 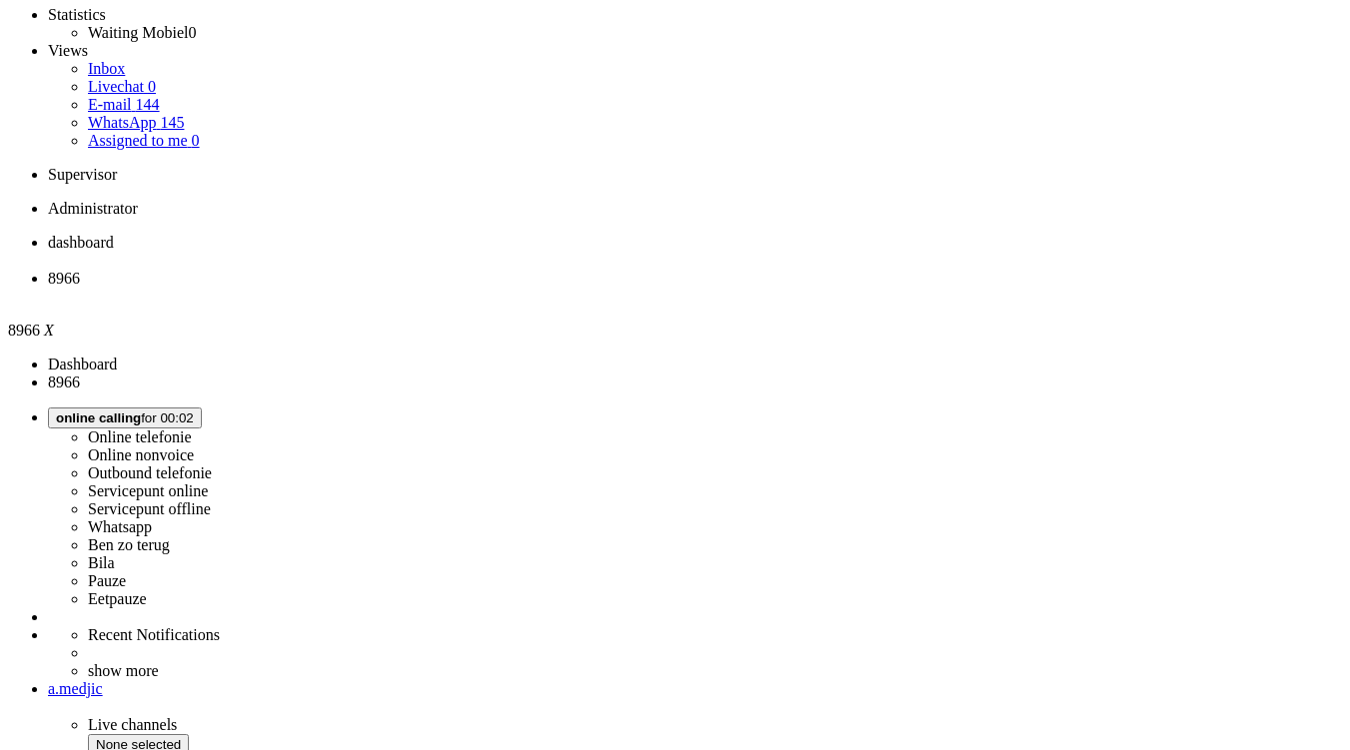 I want to click on label: Servicepunt offline, so click(x=149, y=509).